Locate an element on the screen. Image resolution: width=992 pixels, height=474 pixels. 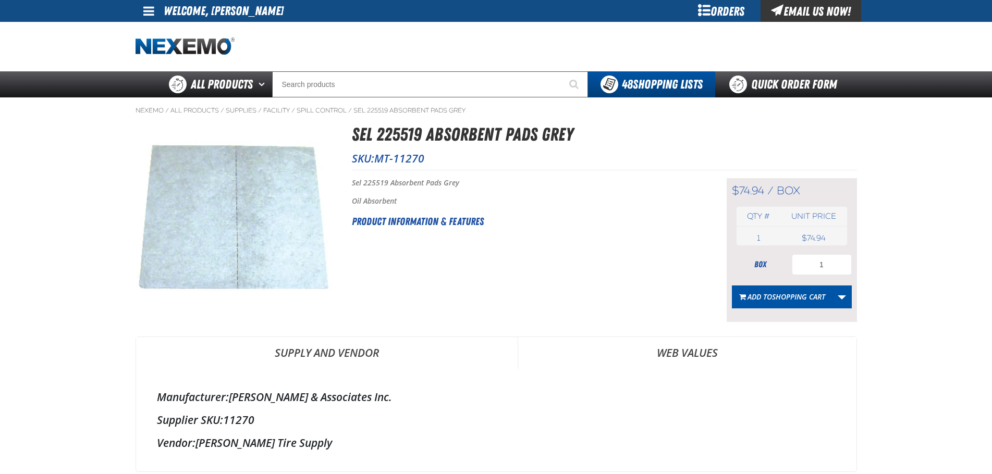
label: Manufacturer: is located at coordinates (193, 397).